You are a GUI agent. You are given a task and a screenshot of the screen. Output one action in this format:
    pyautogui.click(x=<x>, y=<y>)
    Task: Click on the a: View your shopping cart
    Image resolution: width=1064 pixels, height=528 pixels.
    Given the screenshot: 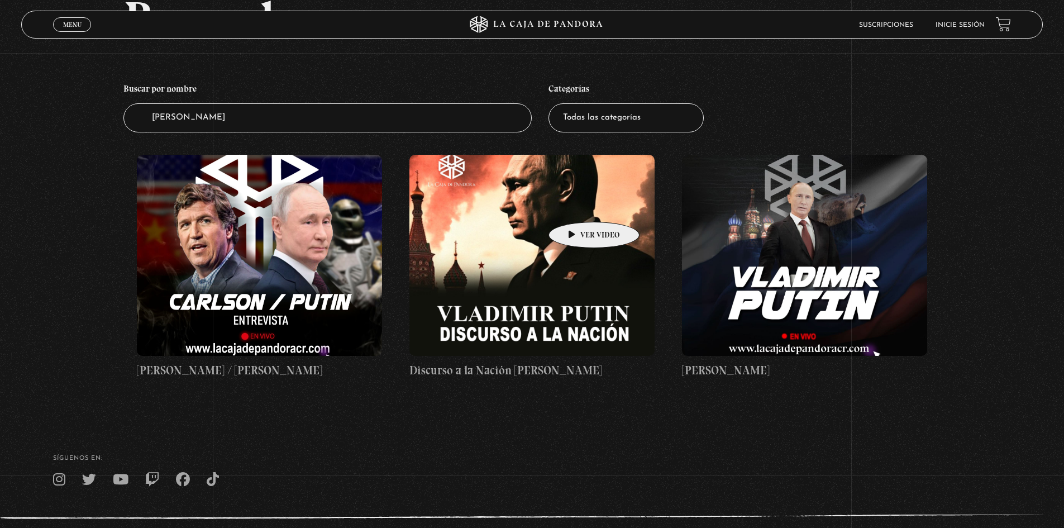 What is the action you would take?
    pyautogui.click(x=1004, y=24)
    